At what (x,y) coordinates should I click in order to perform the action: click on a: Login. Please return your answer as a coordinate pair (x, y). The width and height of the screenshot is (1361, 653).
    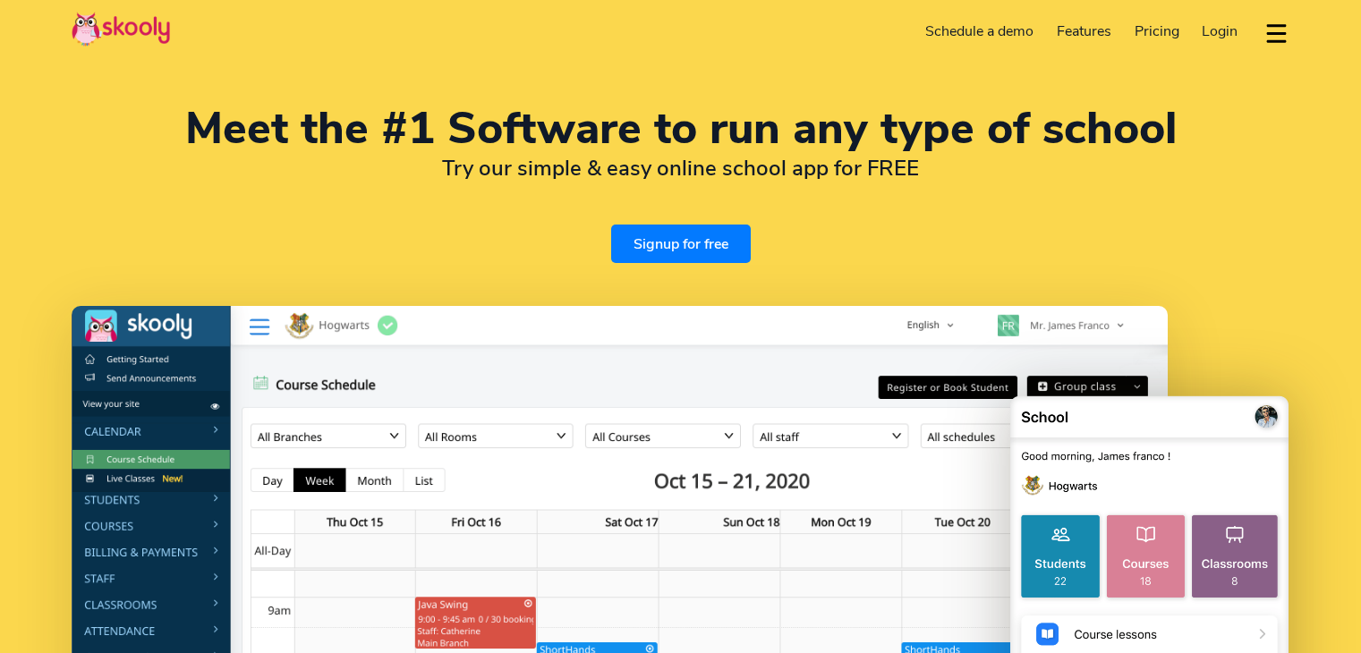
    Looking at the image, I should click on (1219, 31).